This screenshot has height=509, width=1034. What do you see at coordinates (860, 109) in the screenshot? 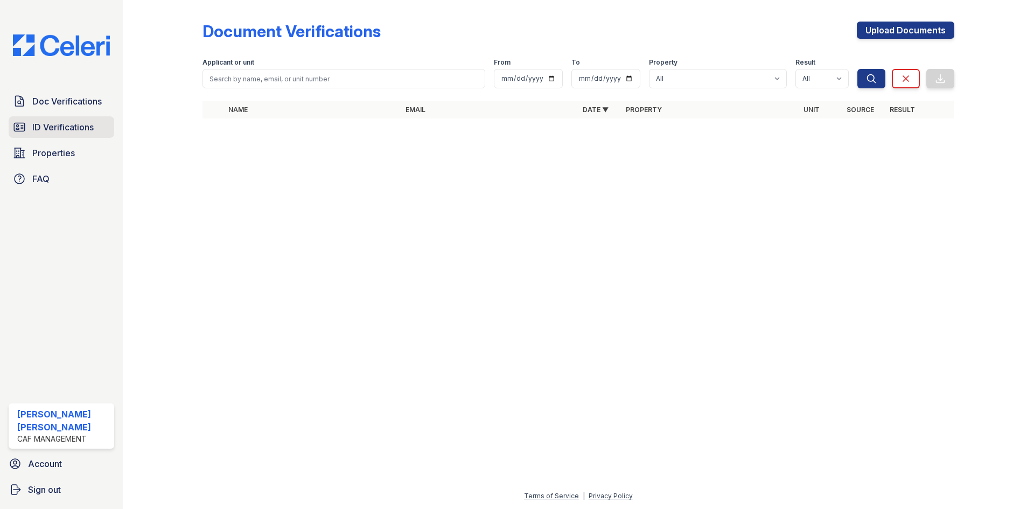
I see `a: Source` at bounding box center [860, 109].